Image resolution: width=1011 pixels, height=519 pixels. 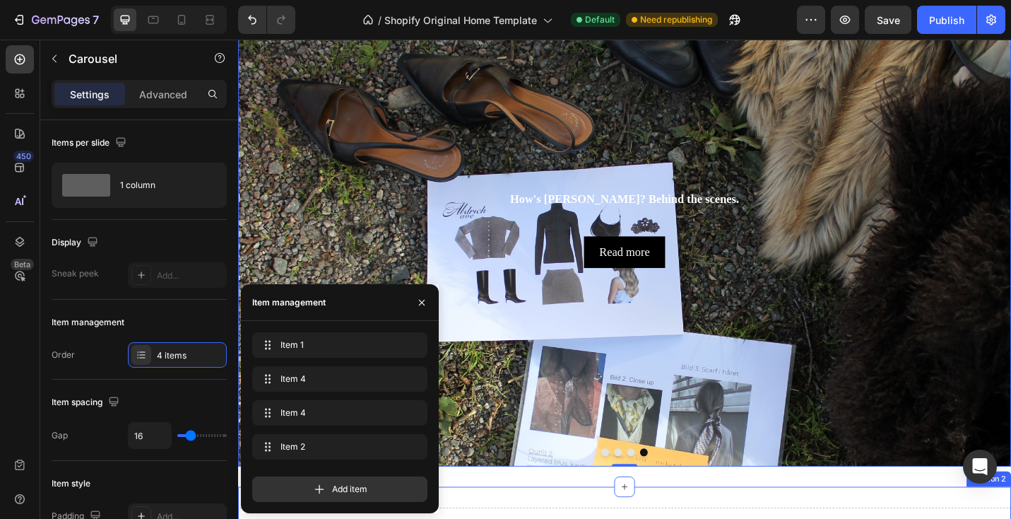 What do you see at coordinates (63, 355) in the screenshot?
I see `div: Order` at bounding box center [63, 355].